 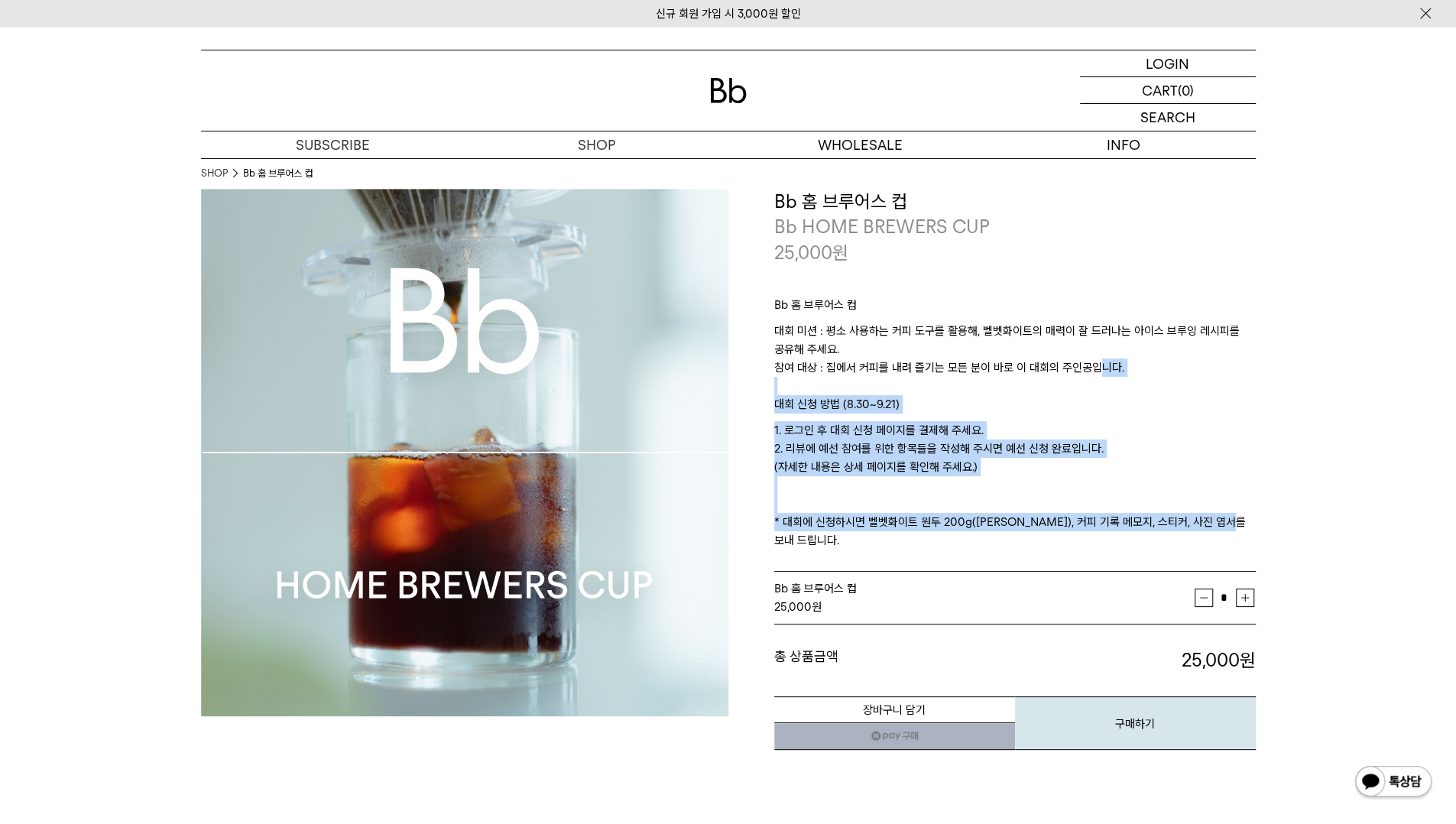 I want to click on a: CART (0), so click(x=1168, y=90).